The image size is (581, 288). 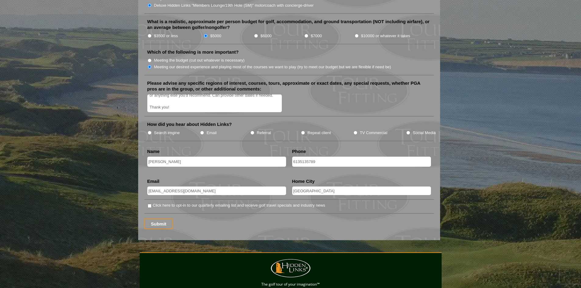 What do you see at coordinates (374, 133) in the screenshot?
I see `label: TV Commercial` at bounding box center [374, 133].